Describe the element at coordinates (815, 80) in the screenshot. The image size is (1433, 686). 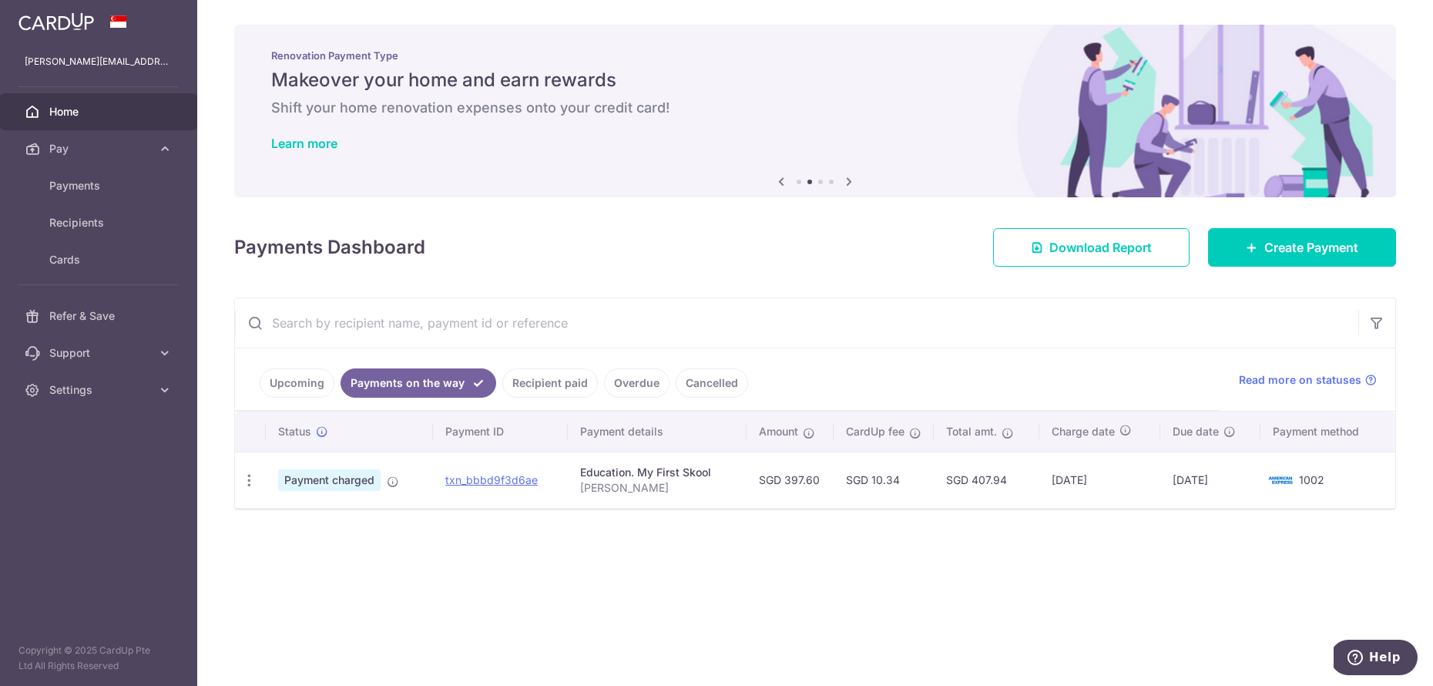
I see `h5: Makeover your home and earn rewards` at that location.